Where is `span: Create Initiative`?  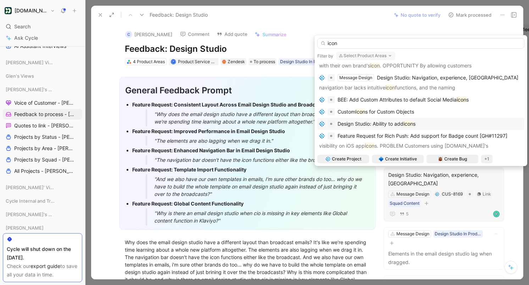 span: Create Initiative is located at coordinates (401, 159).